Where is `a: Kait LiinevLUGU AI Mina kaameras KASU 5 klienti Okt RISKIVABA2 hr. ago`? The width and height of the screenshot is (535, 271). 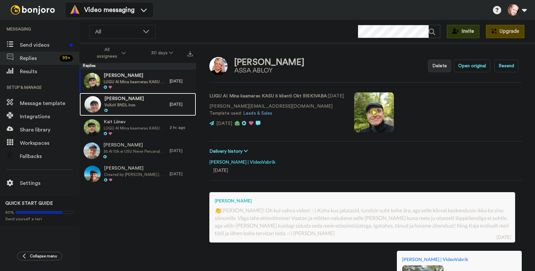
a: Kait LiinevLUGU AI Mina kaameras KASU 5 klienti Okt RISKIVABA2 hr. ago is located at coordinates (138, 127).